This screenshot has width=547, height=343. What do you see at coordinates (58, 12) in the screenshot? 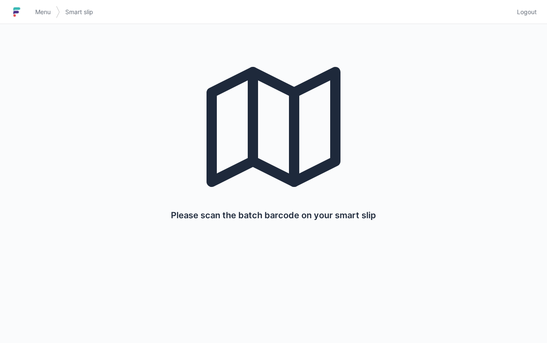
I see `img: svg>` at bounding box center [58, 12].